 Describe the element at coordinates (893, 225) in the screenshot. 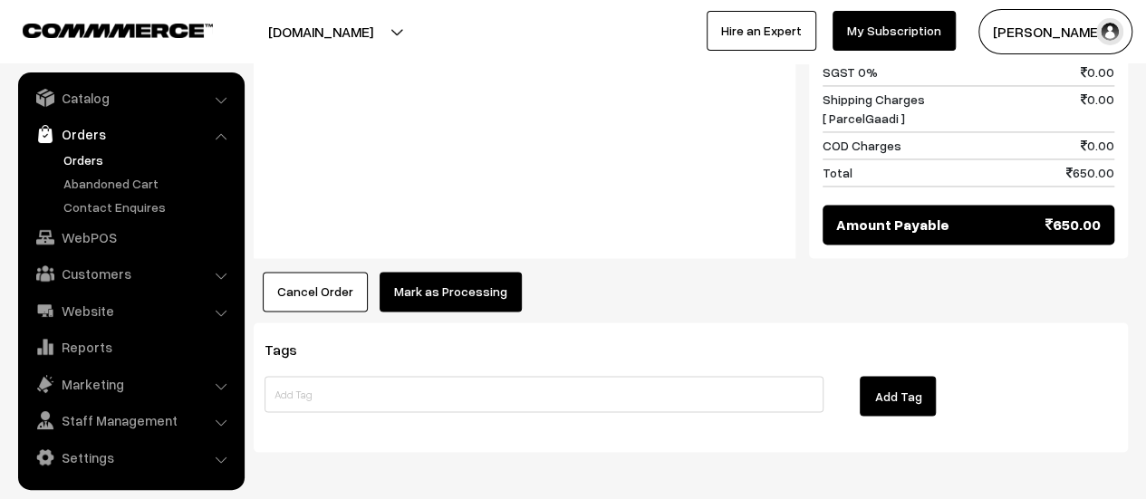

I see `span: Amount Payable` at that location.